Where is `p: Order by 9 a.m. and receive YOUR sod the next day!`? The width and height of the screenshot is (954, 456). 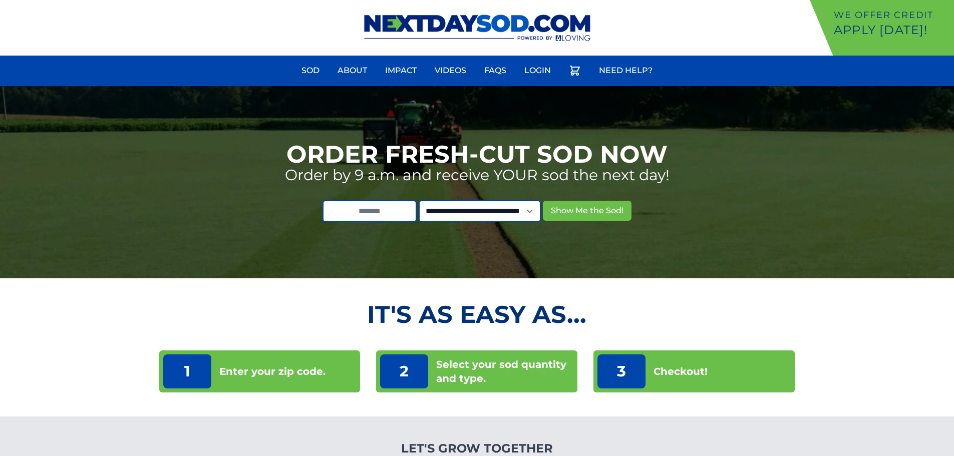 p: Order by 9 a.m. and receive YOUR sod the next day! is located at coordinates (477, 175).